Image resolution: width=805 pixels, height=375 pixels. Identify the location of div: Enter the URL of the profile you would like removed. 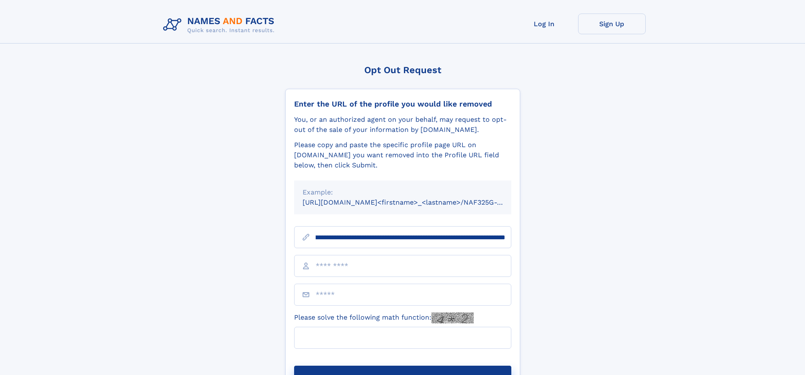
(403, 104).